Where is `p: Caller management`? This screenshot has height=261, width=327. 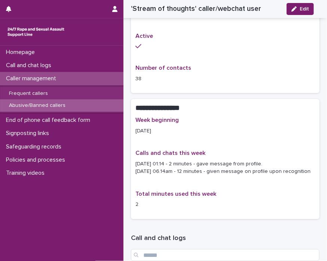 p: Caller management is located at coordinates (33, 78).